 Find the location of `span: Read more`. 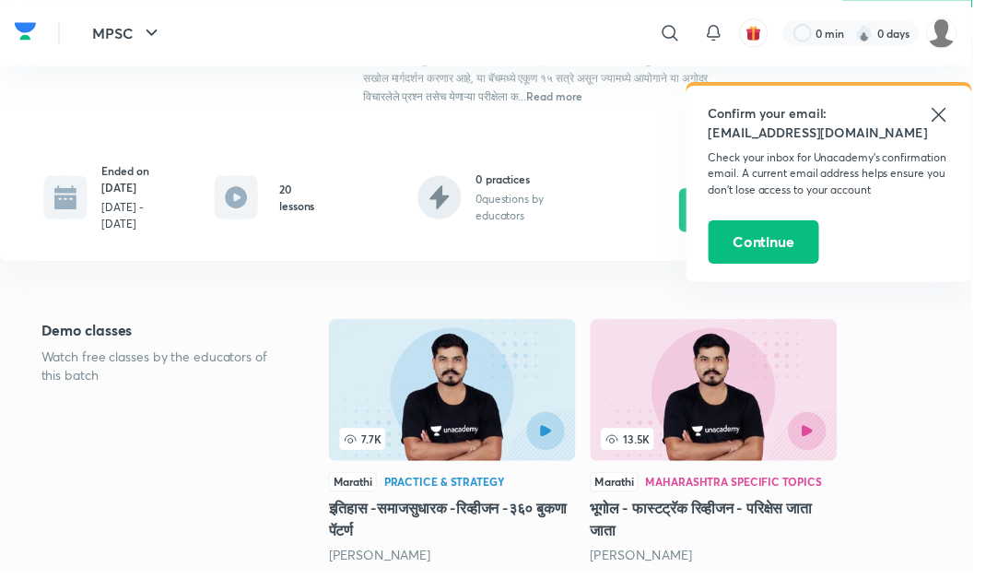

span: Read more is located at coordinates (562, 97).